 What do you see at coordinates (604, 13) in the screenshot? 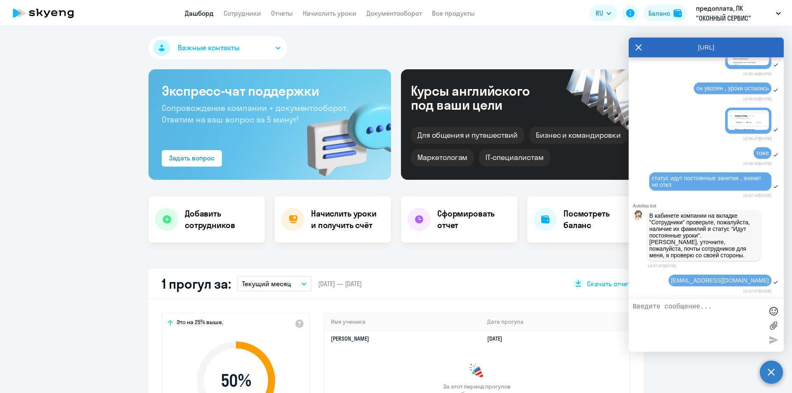
I see `button: RU` at bounding box center [604, 13].